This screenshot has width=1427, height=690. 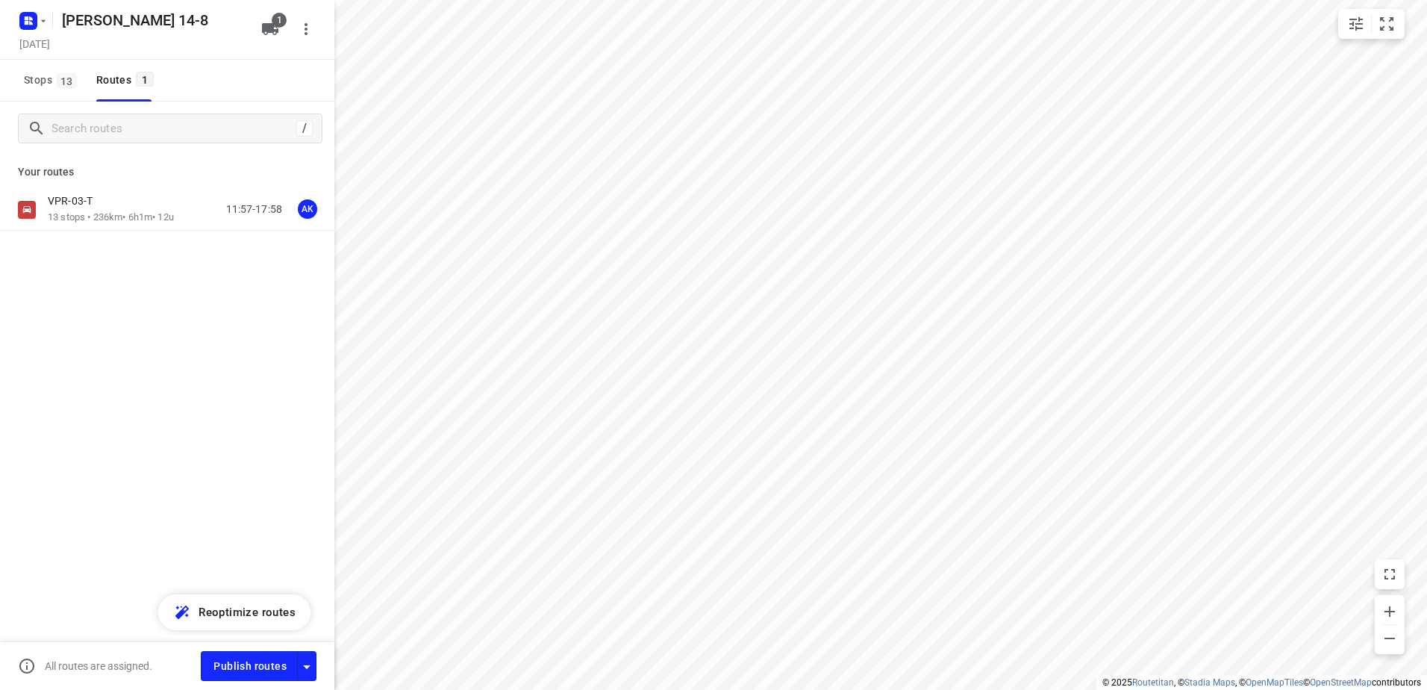 I want to click on button: 1, so click(x=270, y=29).